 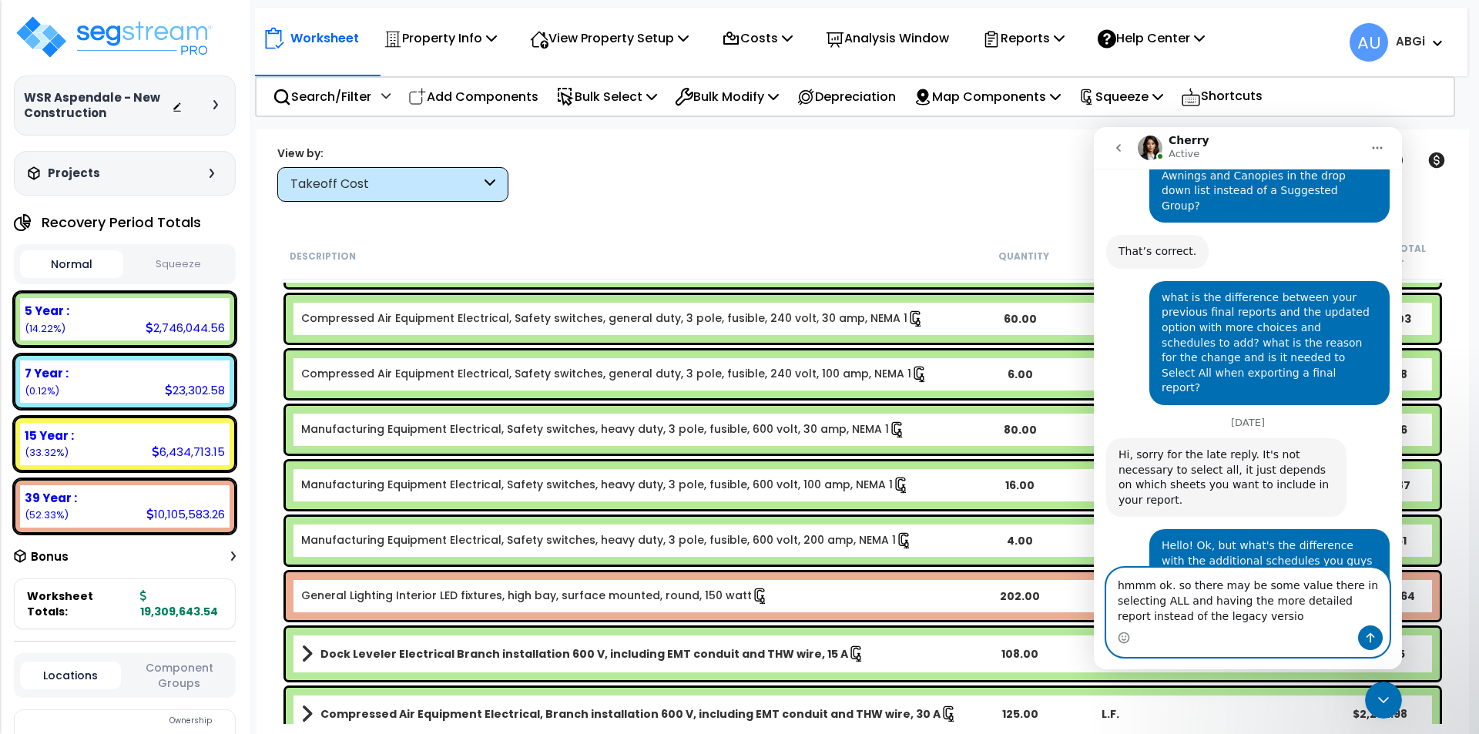 I want to click on h3: Projects, so click(x=74, y=173).